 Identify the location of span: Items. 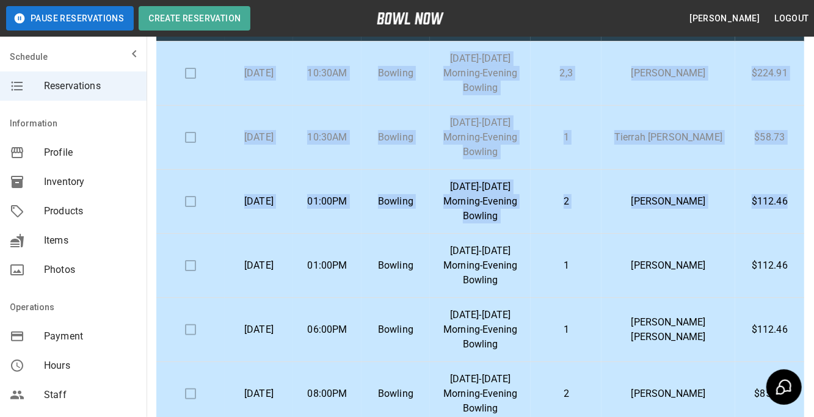
(90, 241).